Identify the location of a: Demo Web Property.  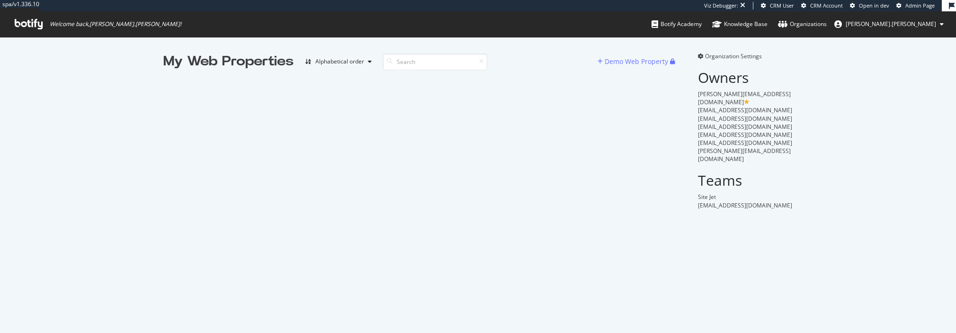
(633, 61).